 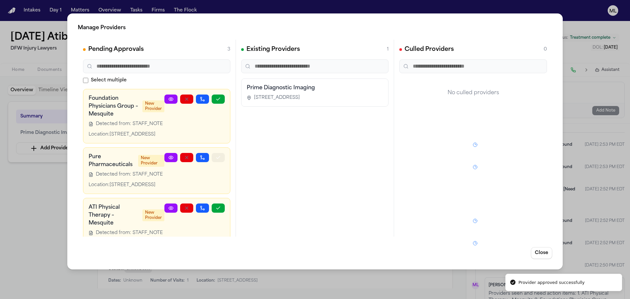 What do you see at coordinates (315, 28) in the screenshot?
I see `h2: Manage Providers` at bounding box center [315, 28].